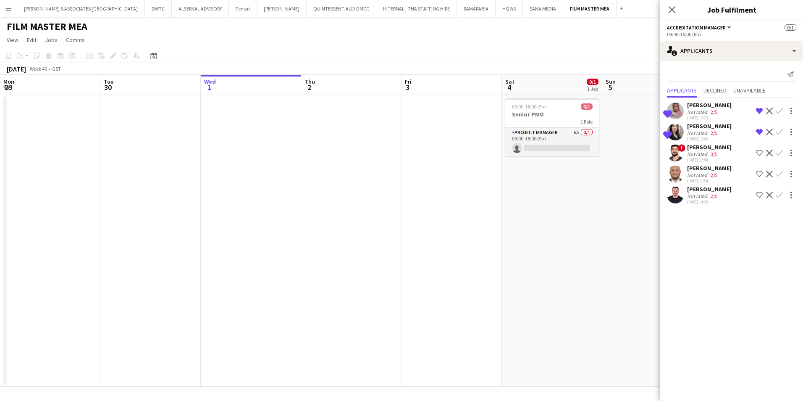 The height and width of the screenshot is (401, 803). Describe the element at coordinates (700, 27) in the screenshot. I see `button: Accreditation Manager` at that location.